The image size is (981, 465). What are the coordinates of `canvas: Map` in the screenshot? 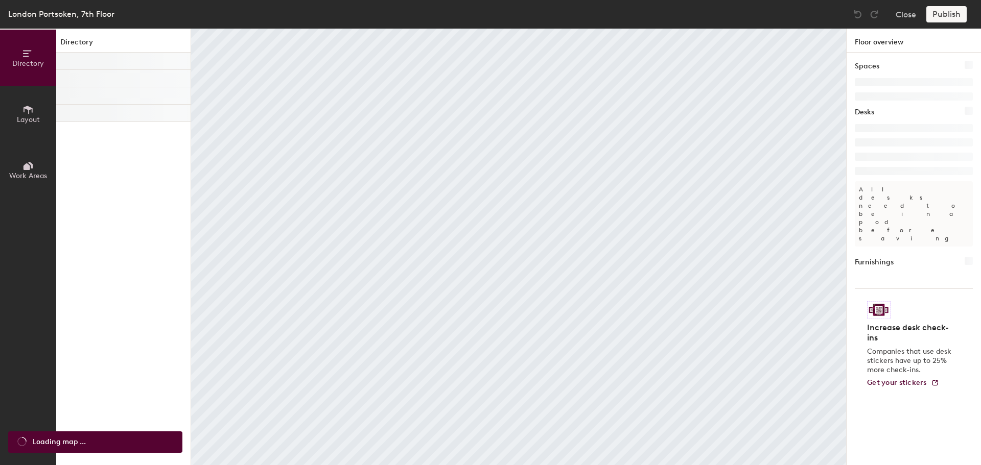 It's located at (518, 247).